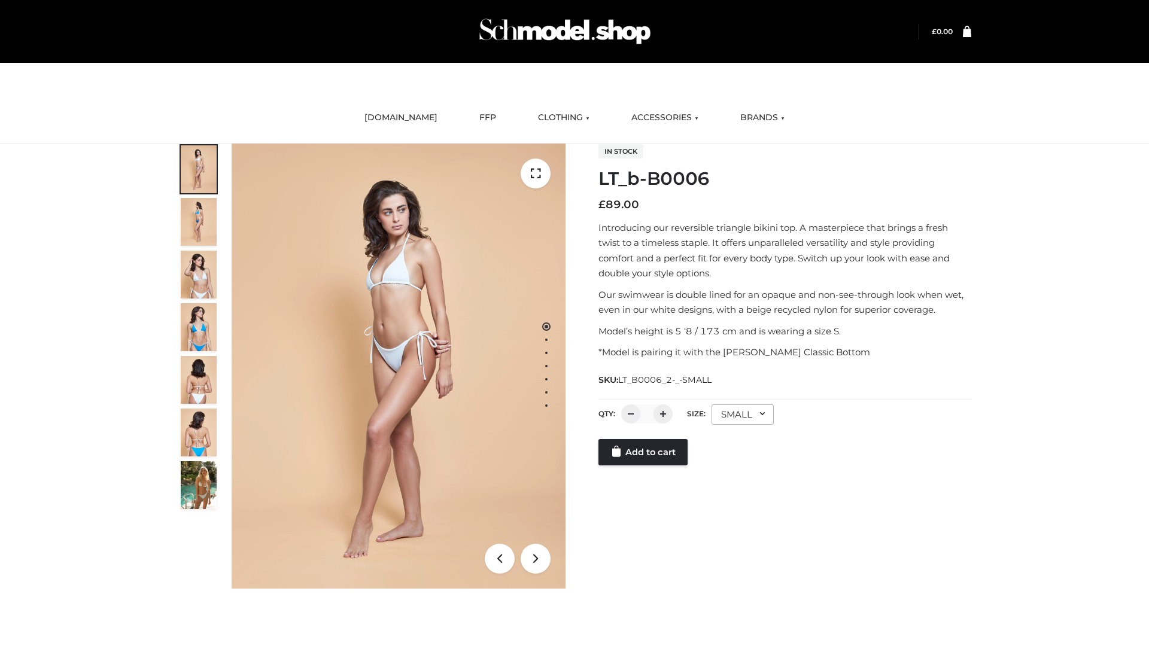 The width and height of the screenshot is (1149, 646). What do you see at coordinates (619, 205) in the screenshot?
I see `bdi: 89.00` at bounding box center [619, 205].